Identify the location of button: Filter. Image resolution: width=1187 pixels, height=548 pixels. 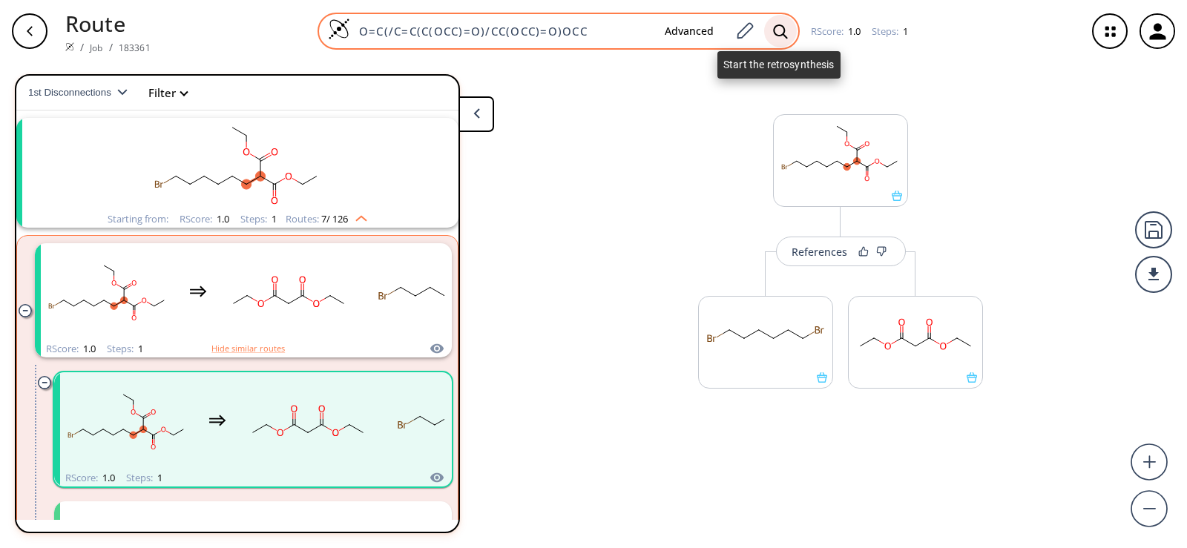
(163, 93).